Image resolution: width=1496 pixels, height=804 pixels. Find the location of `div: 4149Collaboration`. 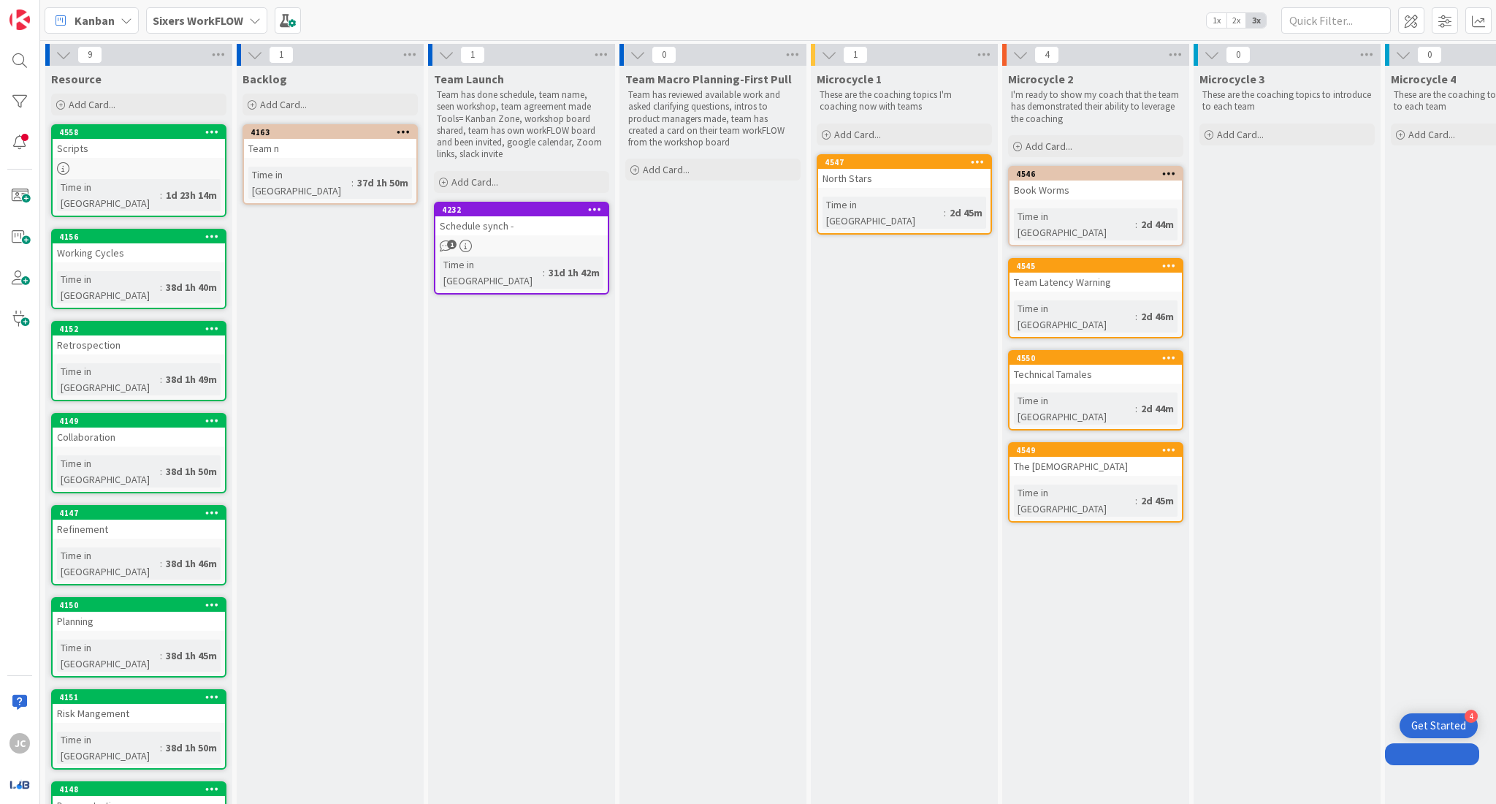

div: 4149Collaboration is located at coordinates (139, 430).